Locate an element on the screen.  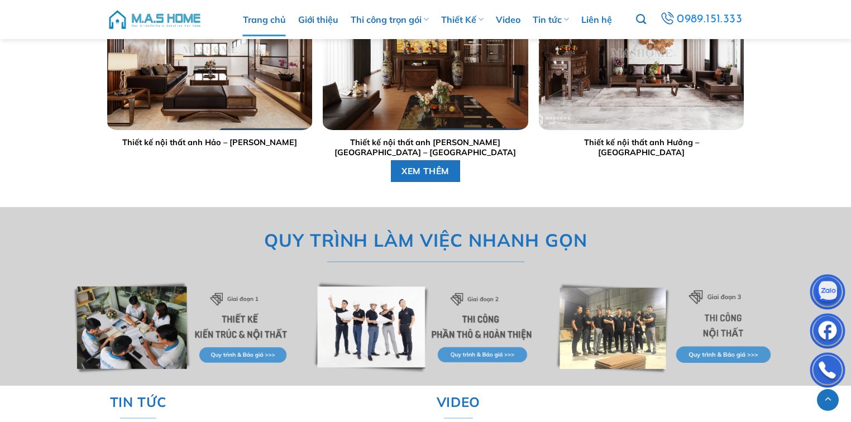
a: 0989.151.333 is located at coordinates (701, 20).